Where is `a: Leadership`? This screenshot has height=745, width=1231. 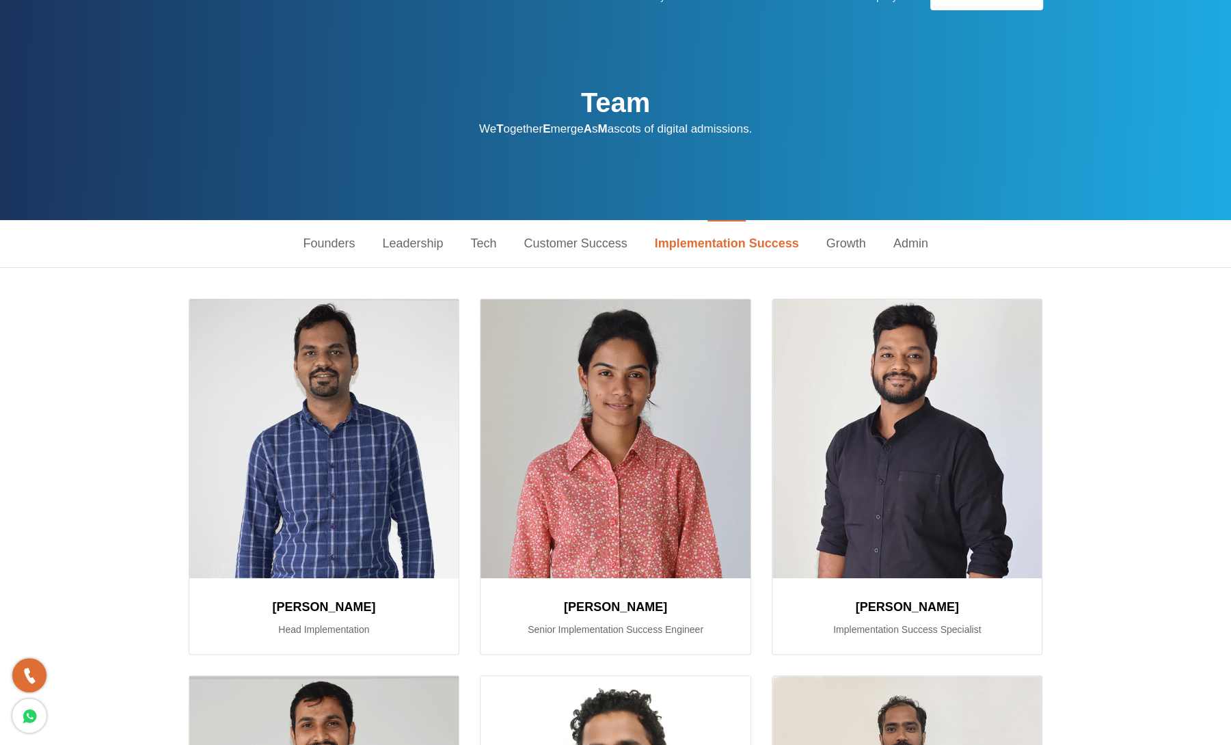
a: Leadership is located at coordinates (412, 243).